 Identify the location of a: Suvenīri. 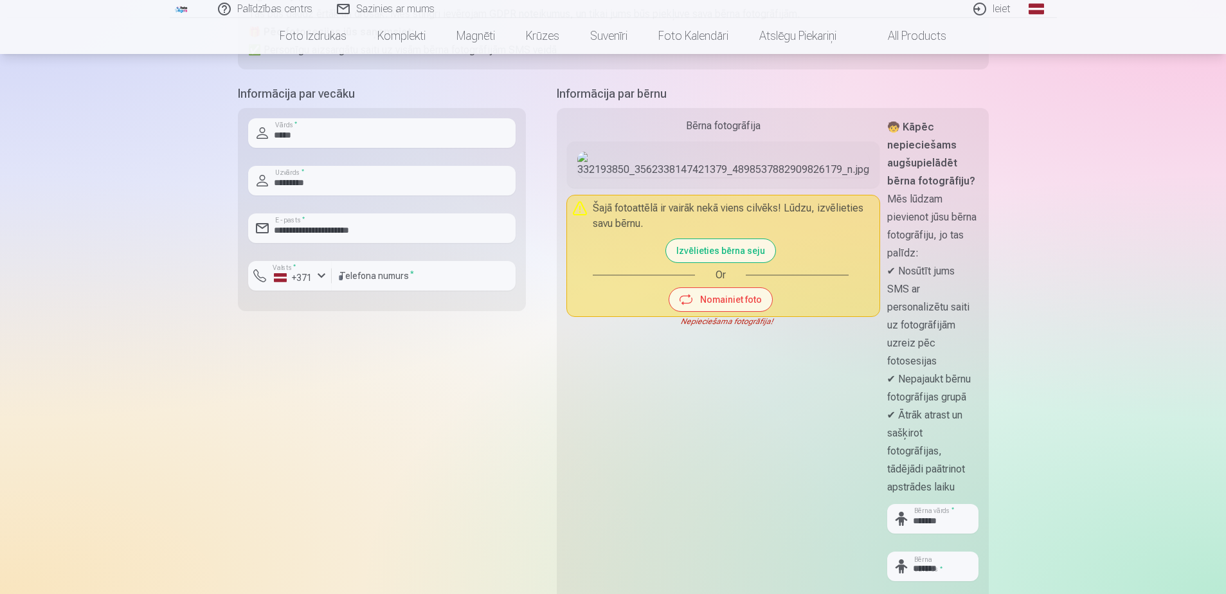
(609, 36).